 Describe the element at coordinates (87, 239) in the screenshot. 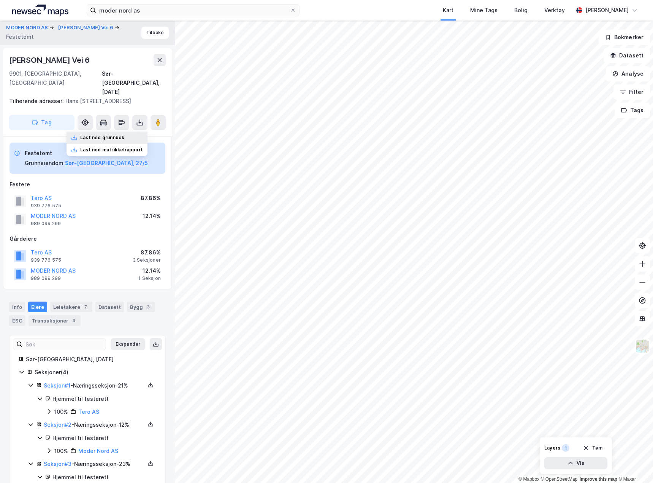

I see `div: Gårdeiere` at that location.